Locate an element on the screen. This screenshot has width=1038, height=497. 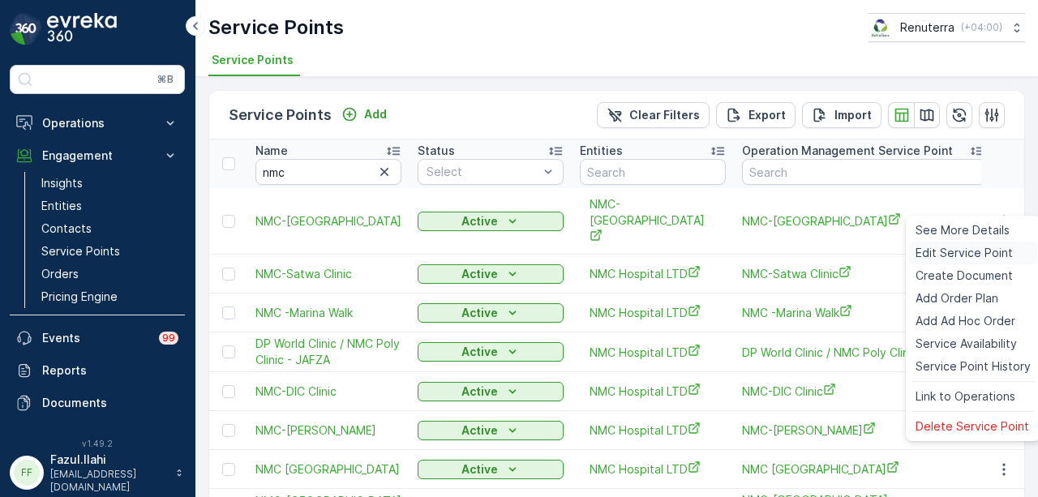
span: Link to Operations is located at coordinates (965, 396).